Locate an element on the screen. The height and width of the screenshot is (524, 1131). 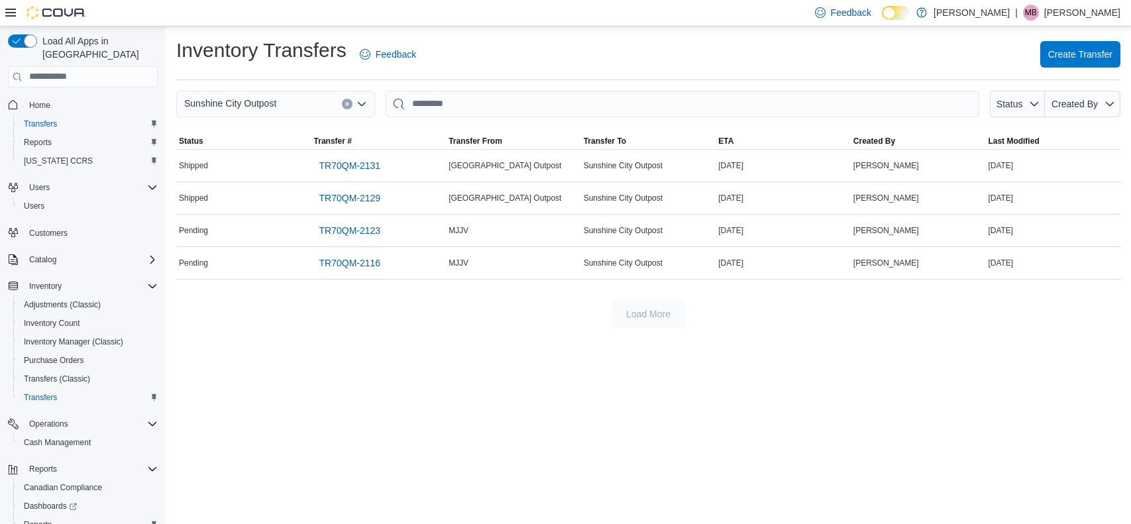
button: Create Transfer is located at coordinates (1080, 54).